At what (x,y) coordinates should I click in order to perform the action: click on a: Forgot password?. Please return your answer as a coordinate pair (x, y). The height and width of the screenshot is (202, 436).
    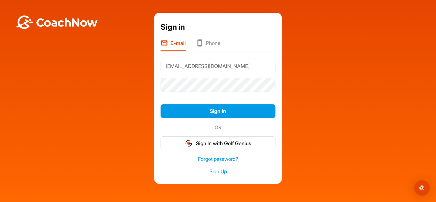
    Looking at the image, I should click on (218, 159).